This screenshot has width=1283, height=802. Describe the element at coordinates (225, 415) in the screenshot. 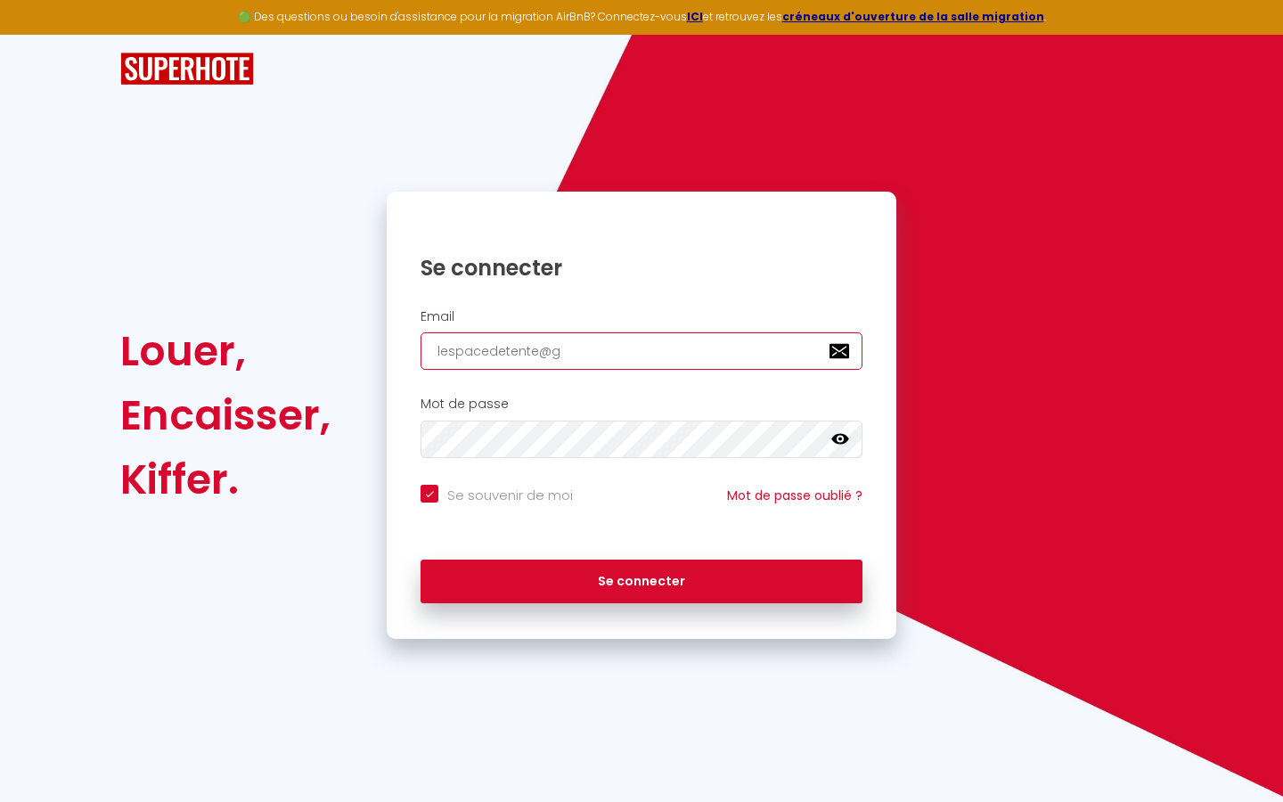

I see `div: Encaisser,` at that location.